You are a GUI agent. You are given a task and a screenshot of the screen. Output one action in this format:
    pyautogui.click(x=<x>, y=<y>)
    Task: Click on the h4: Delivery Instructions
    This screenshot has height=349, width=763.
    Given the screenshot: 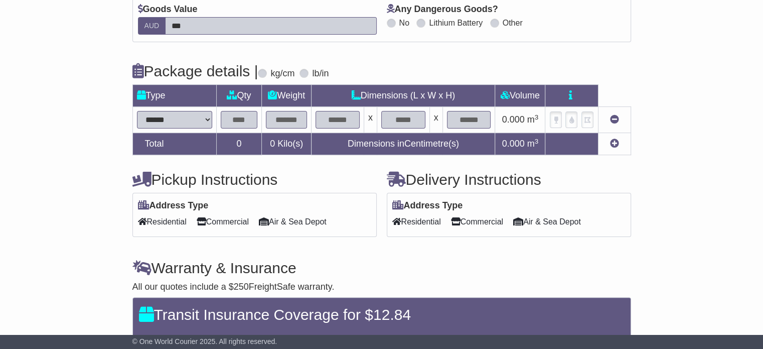 What is the action you would take?
    pyautogui.click(x=509, y=179)
    